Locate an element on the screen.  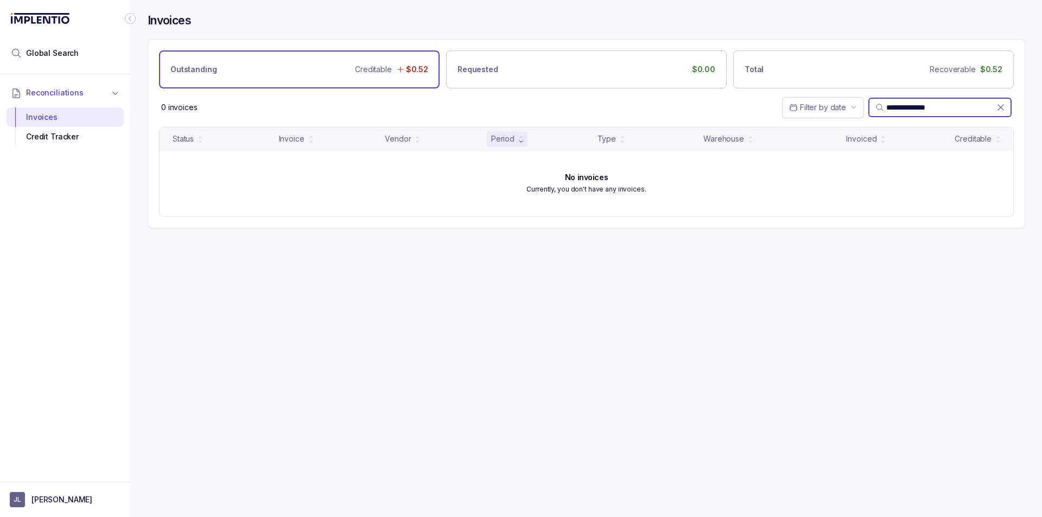
span: Filter by date is located at coordinates (823, 107).